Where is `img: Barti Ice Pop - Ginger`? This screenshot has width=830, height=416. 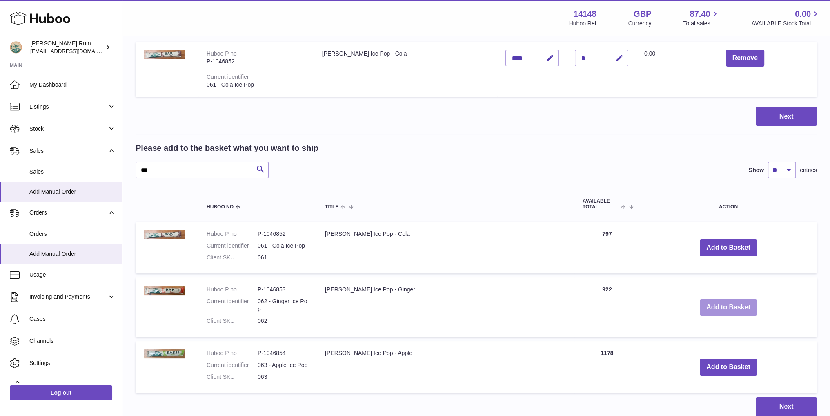
img: Barti Ice Pop - Ginger is located at coordinates (164, 290).